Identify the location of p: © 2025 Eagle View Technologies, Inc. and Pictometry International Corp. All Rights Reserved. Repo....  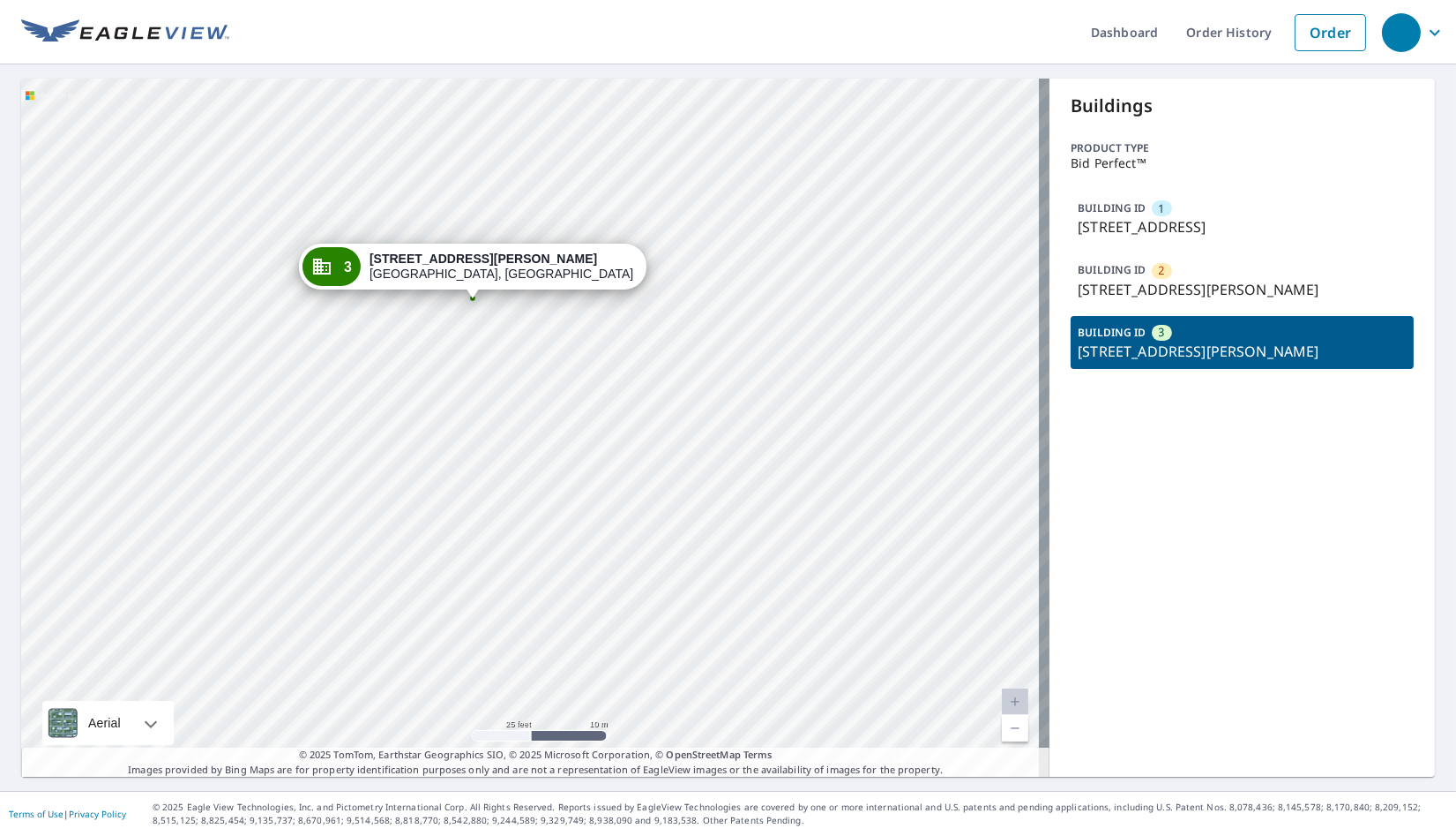
(800, 813).